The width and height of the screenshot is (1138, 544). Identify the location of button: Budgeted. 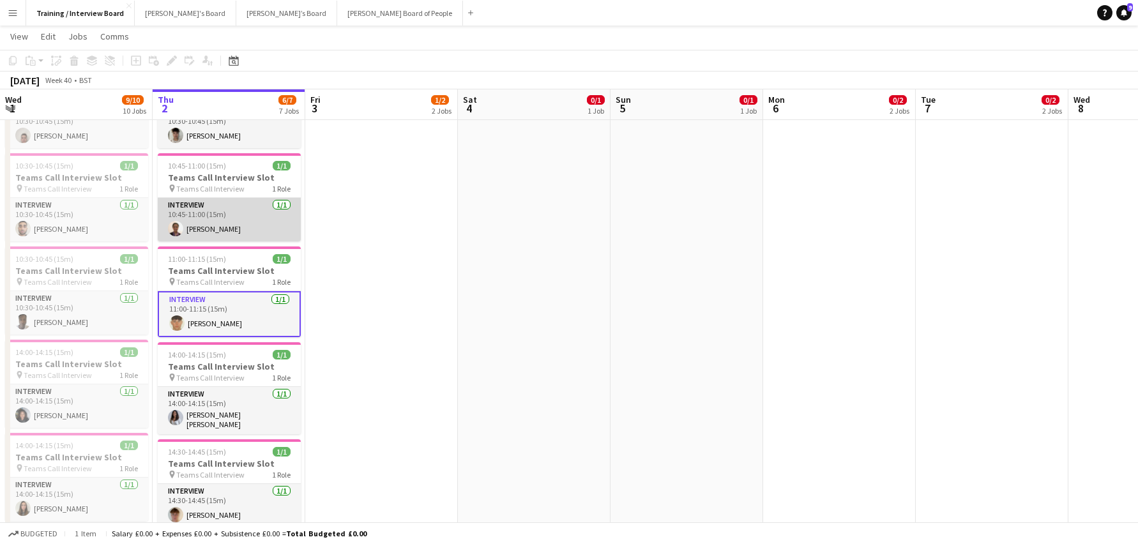
(33, 534).